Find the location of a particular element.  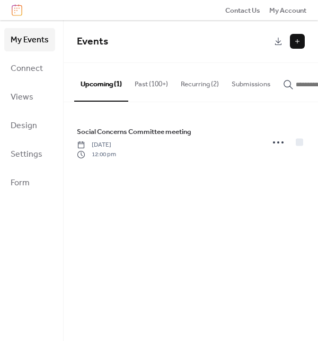

span: Events is located at coordinates (92, 41).